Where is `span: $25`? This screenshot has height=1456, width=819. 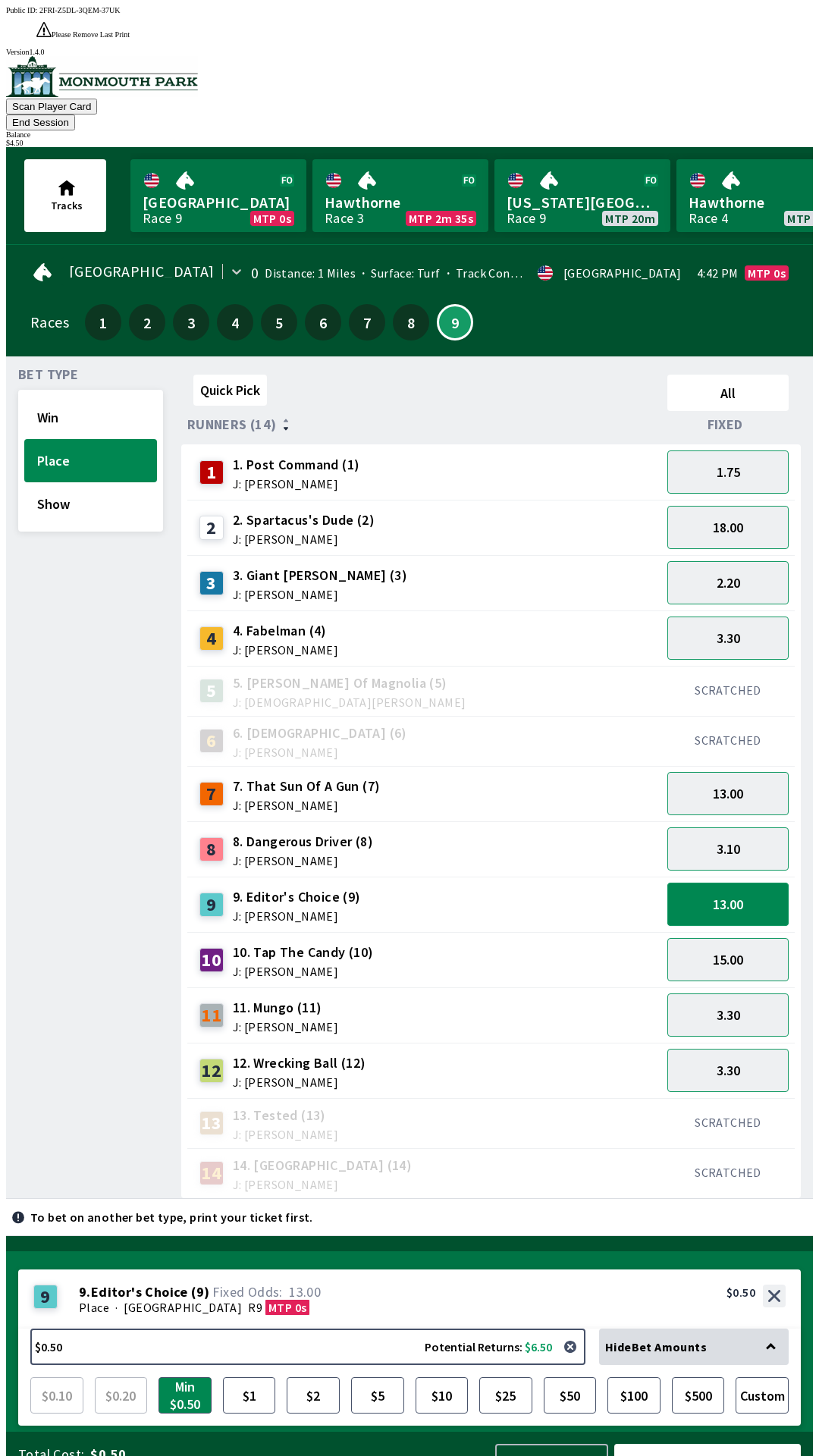
span: $25 is located at coordinates (506, 1395).